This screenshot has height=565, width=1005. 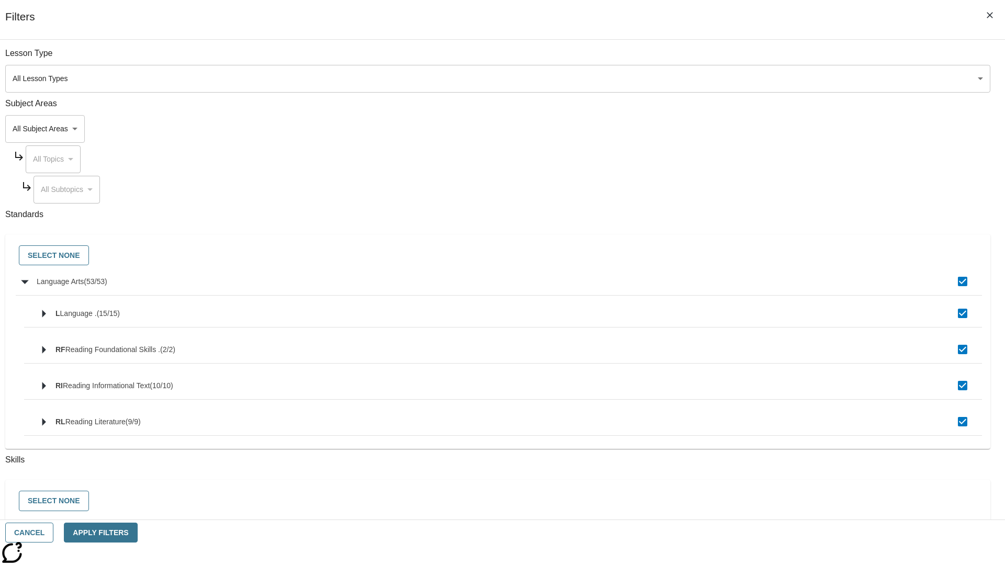 I want to click on span: RF, so click(x=60, y=349).